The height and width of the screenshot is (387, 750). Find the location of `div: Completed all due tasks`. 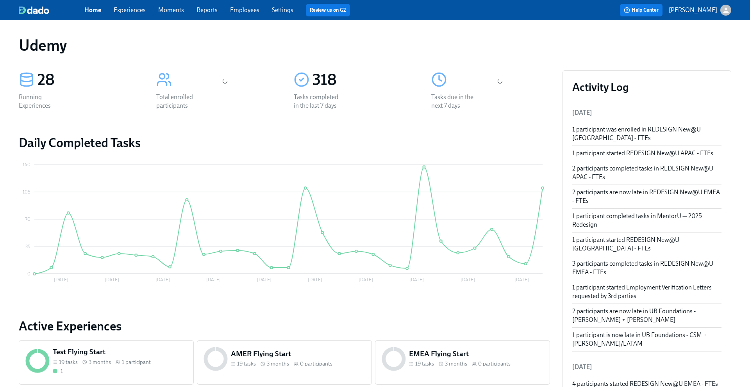

div: Completed all due tasks is located at coordinates (58, 371).